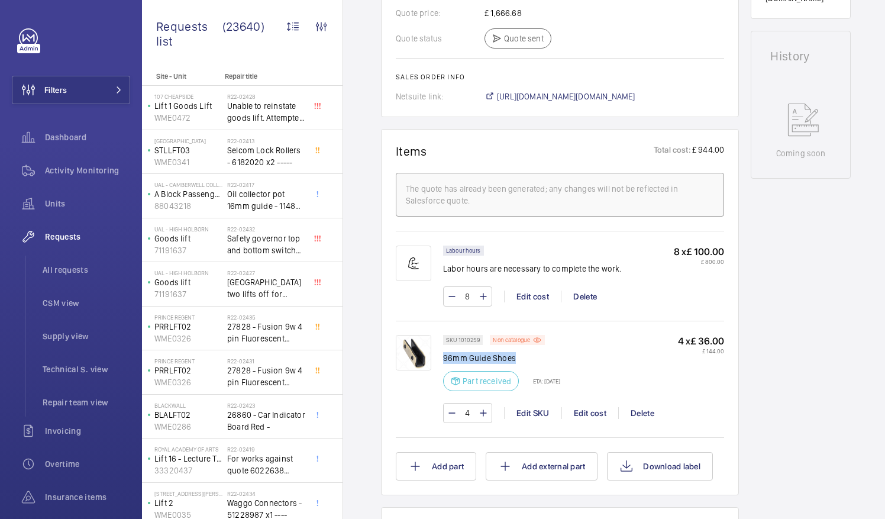 The width and height of the screenshot is (885, 519). I want to click on p: WME0286, so click(188, 427).